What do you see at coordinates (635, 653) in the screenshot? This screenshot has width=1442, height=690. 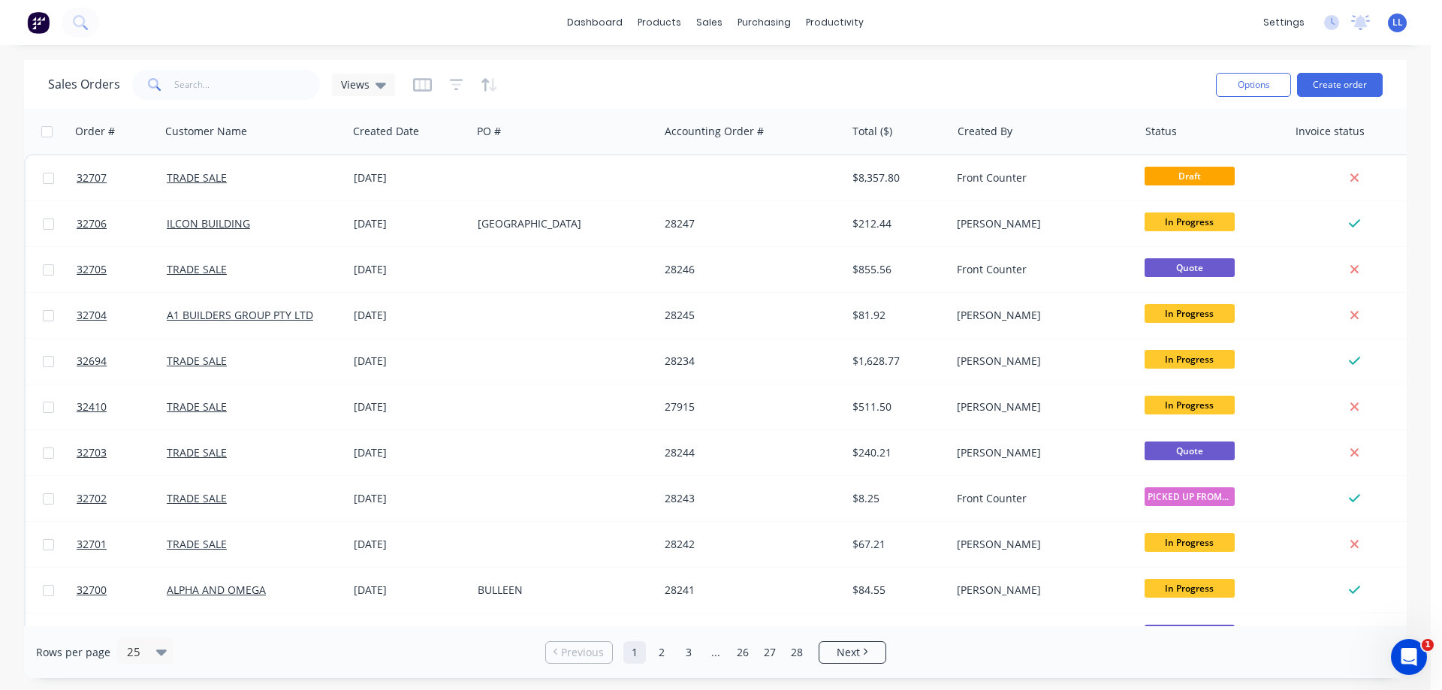 I see `a: Page 1 is your current page` at bounding box center [635, 653].